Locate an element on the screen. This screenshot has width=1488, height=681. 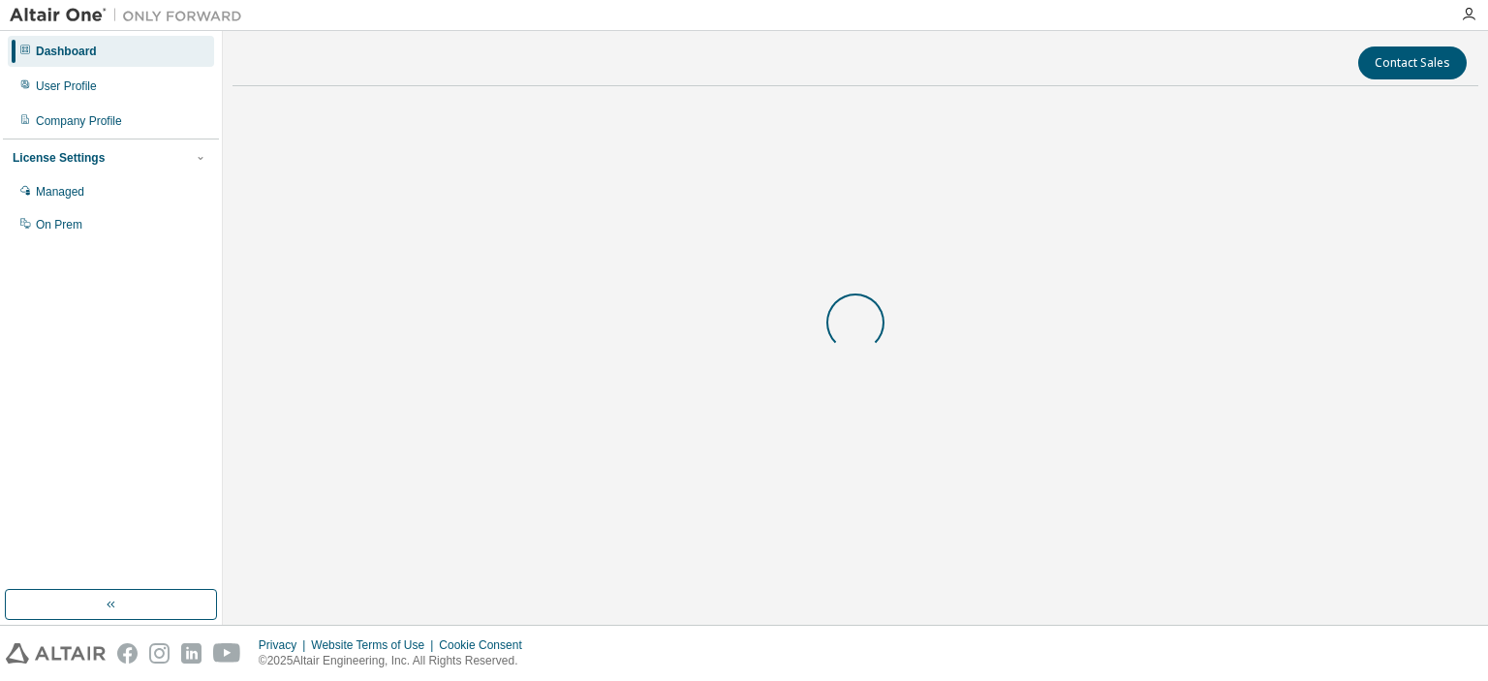
div: Managed is located at coordinates (60, 192).